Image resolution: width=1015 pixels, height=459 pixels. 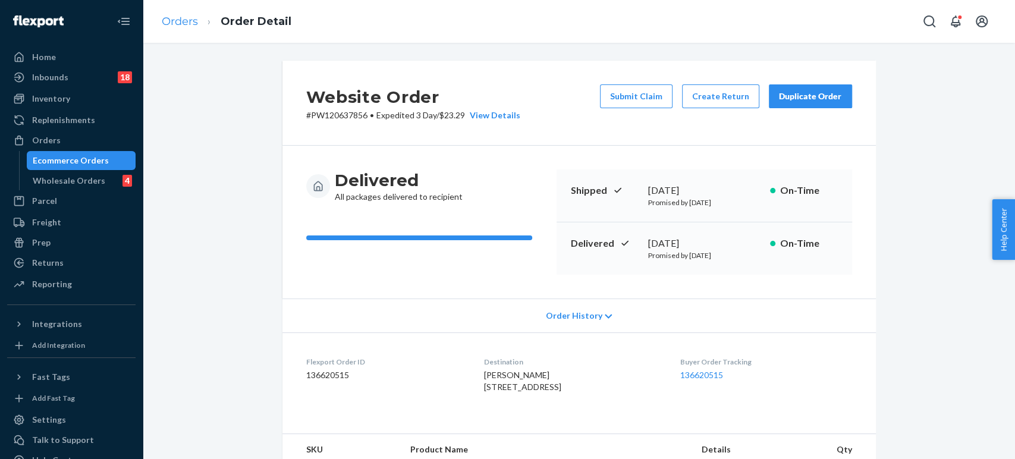 I want to click on div: Returns, so click(x=48, y=263).